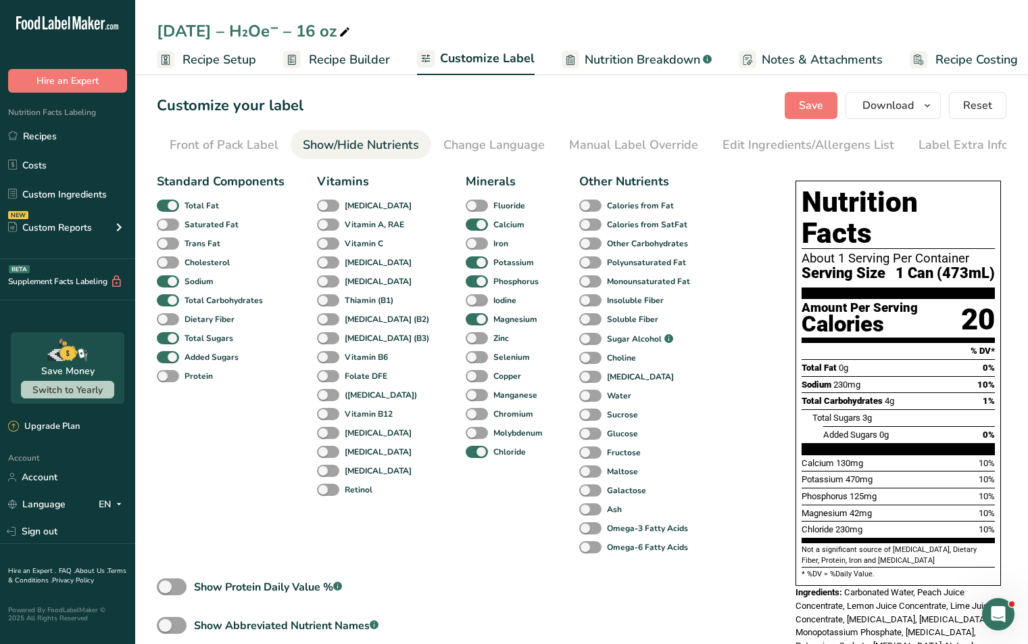 This screenshot has height=644, width=1028. Describe the element at coordinates (518, 433) in the screenshot. I see `b: Molybdenum` at that location.